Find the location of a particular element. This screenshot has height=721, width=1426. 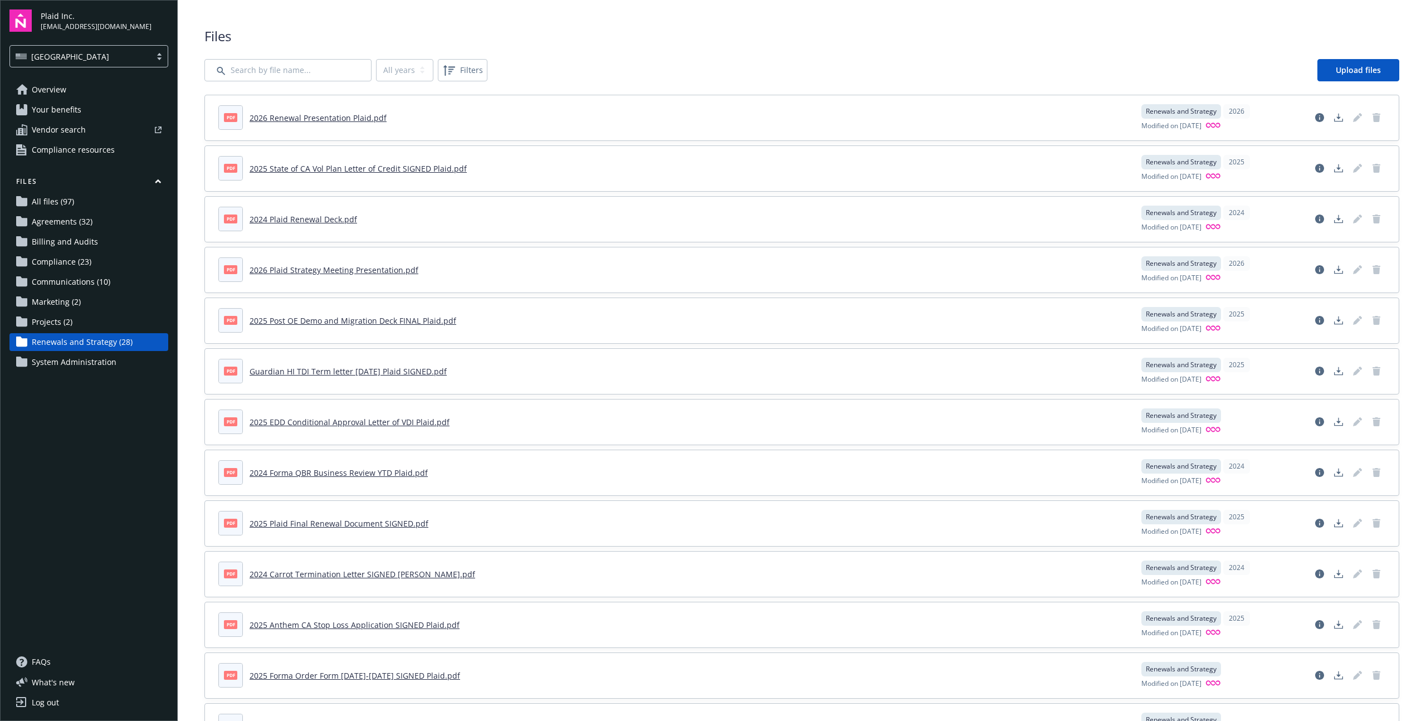

button: Files is located at coordinates (89, 183).